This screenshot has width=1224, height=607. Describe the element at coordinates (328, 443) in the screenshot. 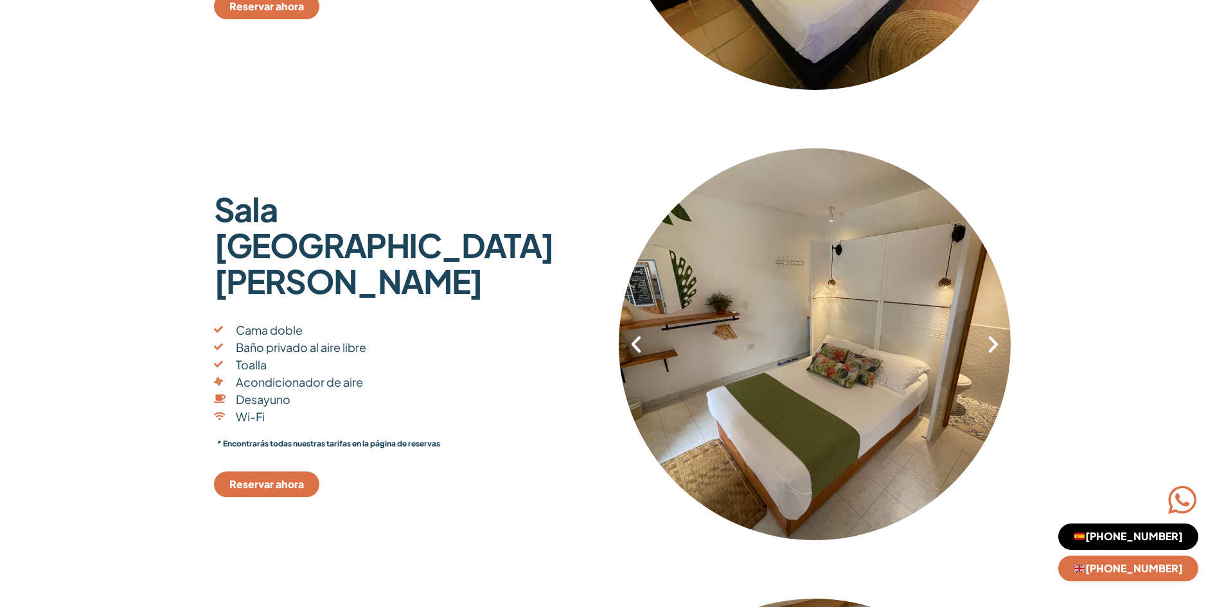

I see `font: * Encontrarás todas nuestras tarifas en la página de reservas` at that location.